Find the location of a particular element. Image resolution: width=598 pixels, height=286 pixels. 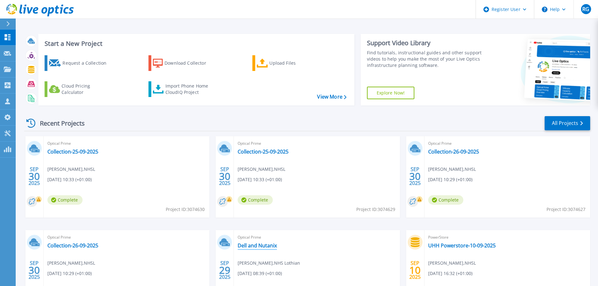

a: Dell and Nutanix is located at coordinates (257, 245).